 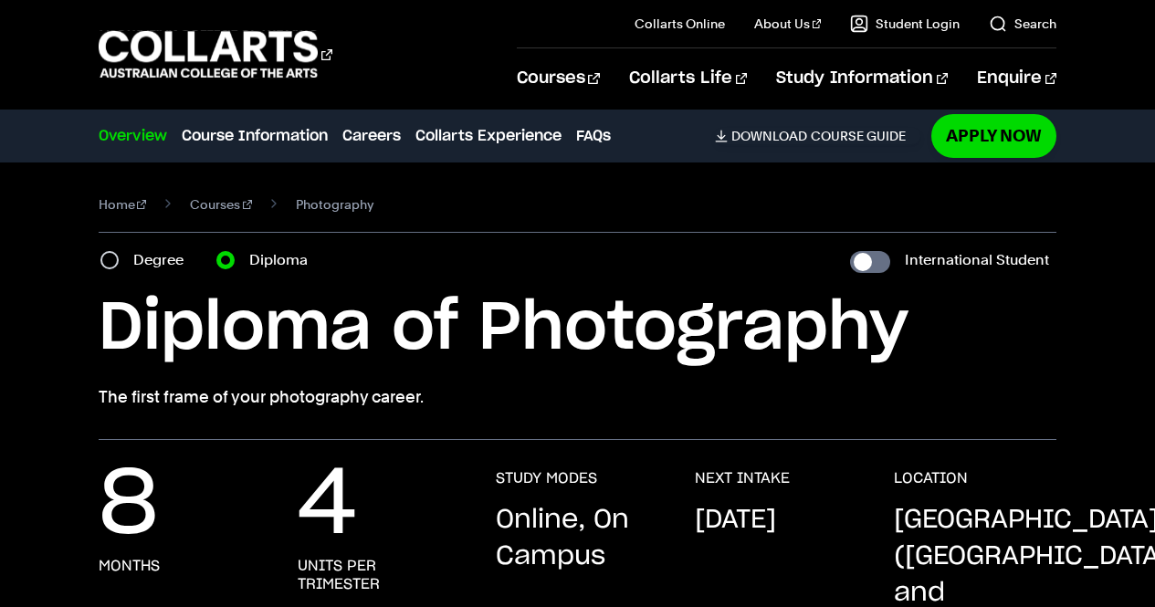 What do you see at coordinates (379, 575) in the screenshot?
I see `h3: units per trimester` at bounding box center [379, 575].